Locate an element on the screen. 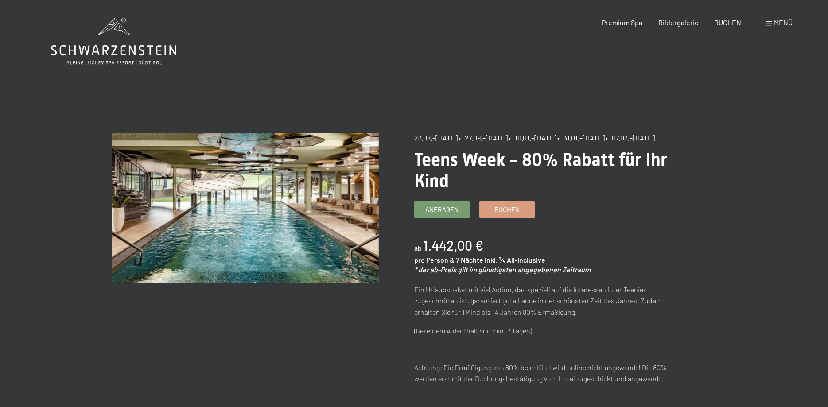 This screenshot has height=407, width=828. p: Achtung: Die Ermäßigung von 80% beim Kind wird online nicht angewandt! Die 80% werden erst mit de... is located at coordinates (547, 373).